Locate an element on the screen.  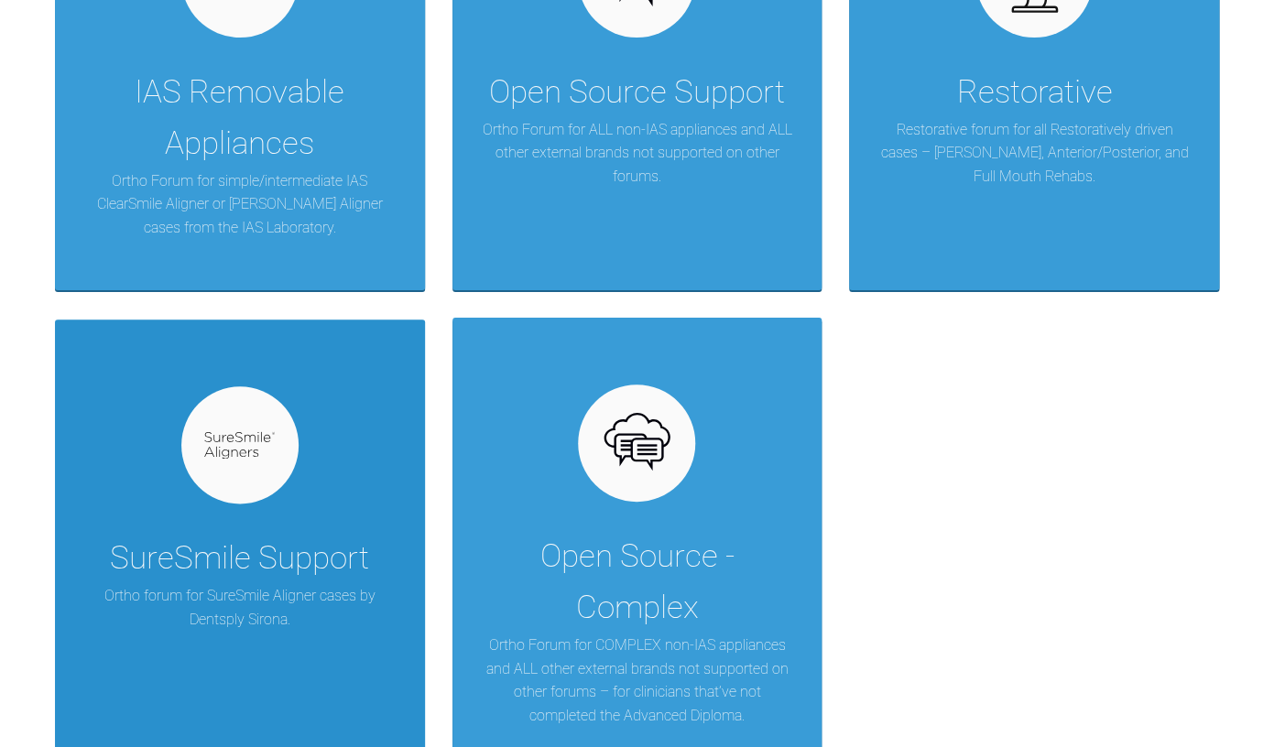
div: Restorative is located at coordinates (1034, 93).